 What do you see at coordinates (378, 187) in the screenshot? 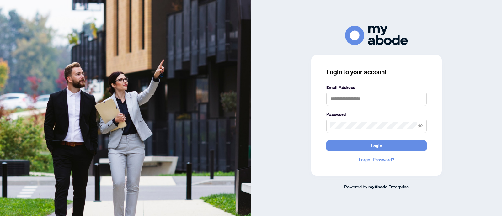
I see `a: myAbode` at bounding box center [378, 187].